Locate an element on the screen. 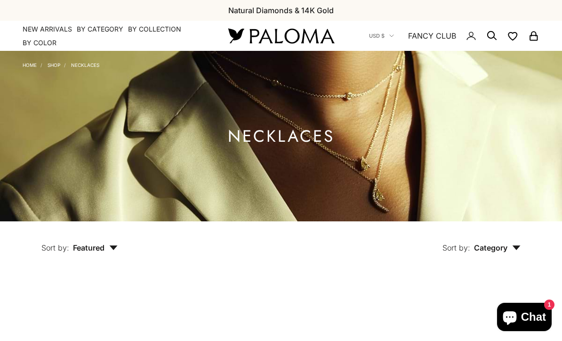  inbox-online-store-chat: Shopify online store chat is located at coordinates (524, 318).